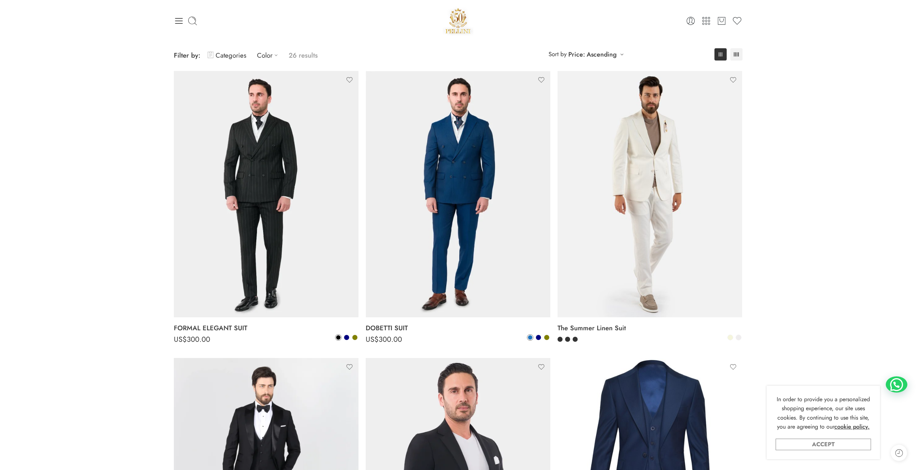  What do you see at coordinates (691, 21) in the screenshot?
I see `a: Login / Register` at bounding box center [691, 21].